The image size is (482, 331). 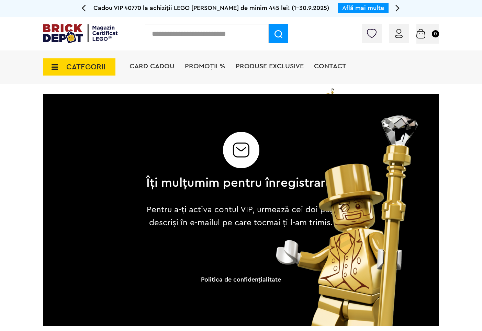 What do you see at coordinates (241, 280) in the screenshot?
I see `a: Politica de confidenţialitate` at bounding box center [241, 280].